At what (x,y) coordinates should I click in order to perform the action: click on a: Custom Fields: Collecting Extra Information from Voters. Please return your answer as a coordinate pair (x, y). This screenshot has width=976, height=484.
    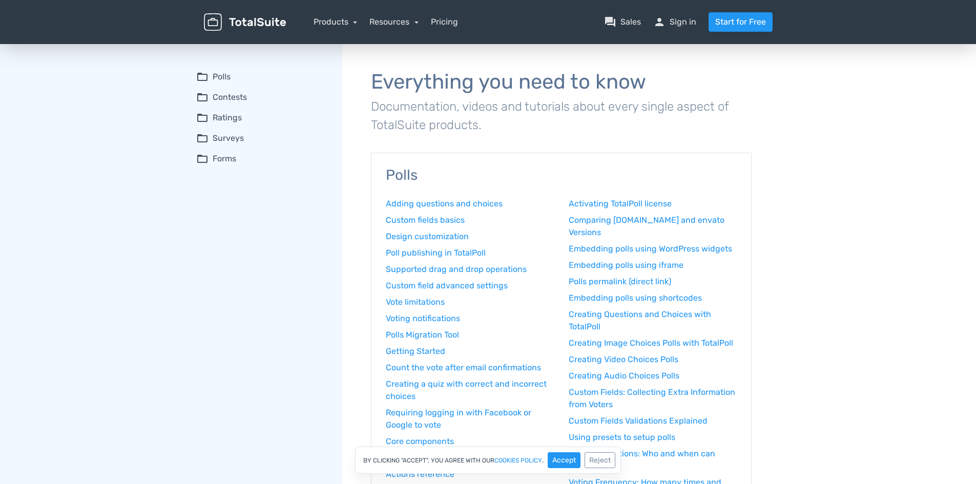
    Looking at the image, I should click on (653, 399).